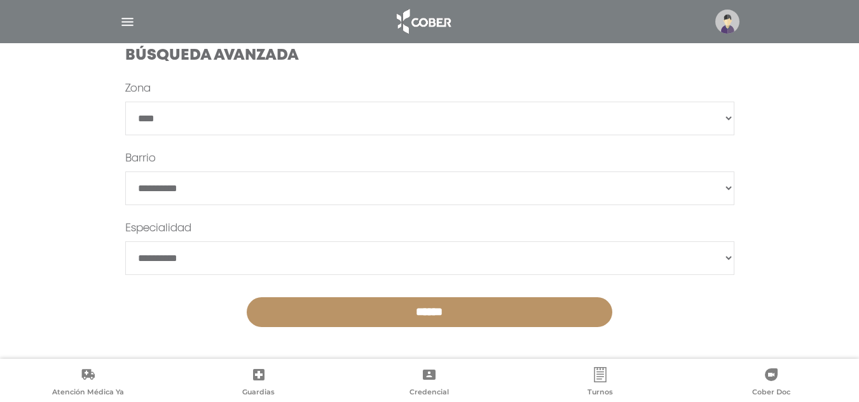 This screenshot has width=859, height=402. I want to click on a: Turnos, so click(600, 383).